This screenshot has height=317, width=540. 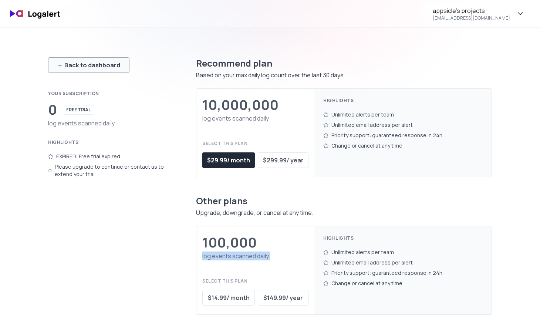 I want to click on div: EXPIRED: Free trial expired, so click(x=107, y=156).